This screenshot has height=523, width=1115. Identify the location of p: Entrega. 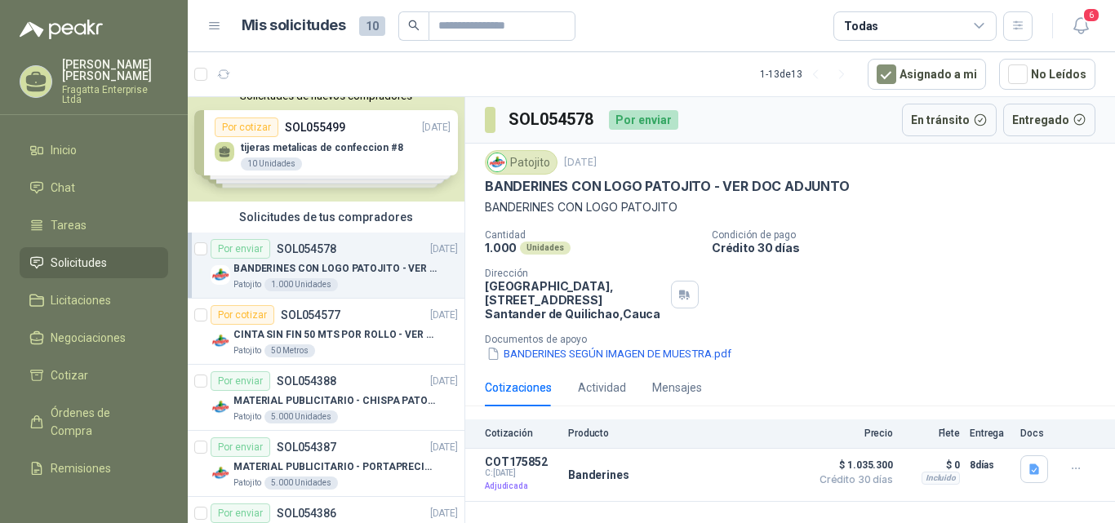
(990, 433).